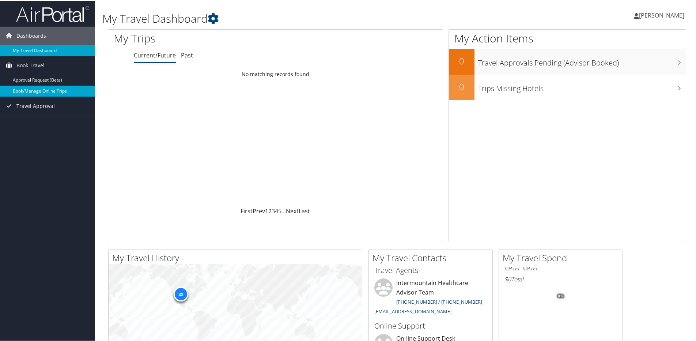  What do you see at coordinates (563, 257) in the screenshot?
I see `h2: My Travel Spend` at bounding box center [563, 257].